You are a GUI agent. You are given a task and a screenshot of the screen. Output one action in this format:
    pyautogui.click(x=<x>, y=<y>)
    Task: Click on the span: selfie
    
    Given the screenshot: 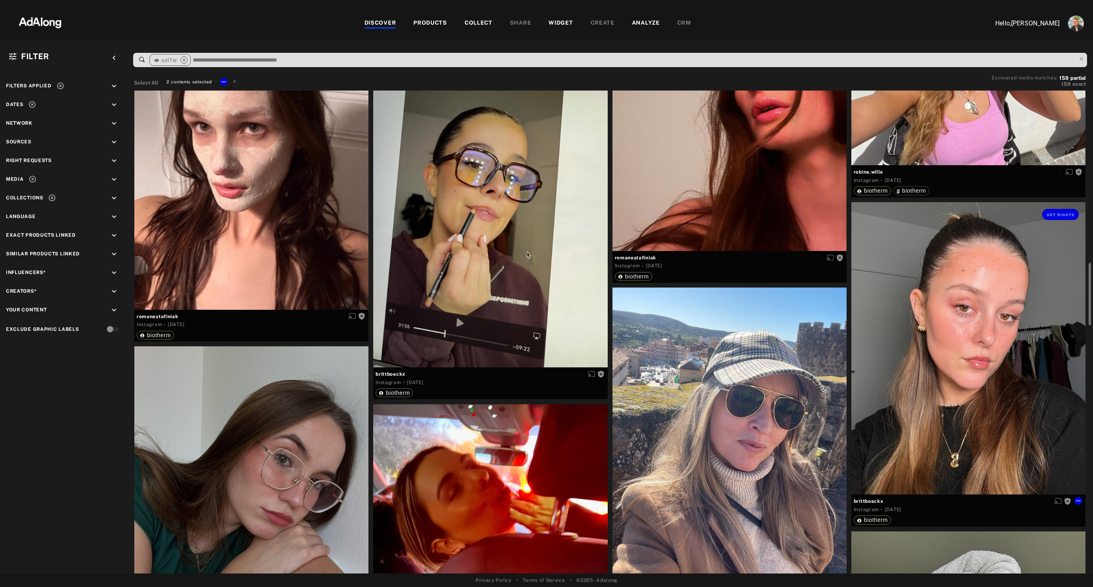 What is the action you would take?
    pyautogui.click(x=169, y=60)
    